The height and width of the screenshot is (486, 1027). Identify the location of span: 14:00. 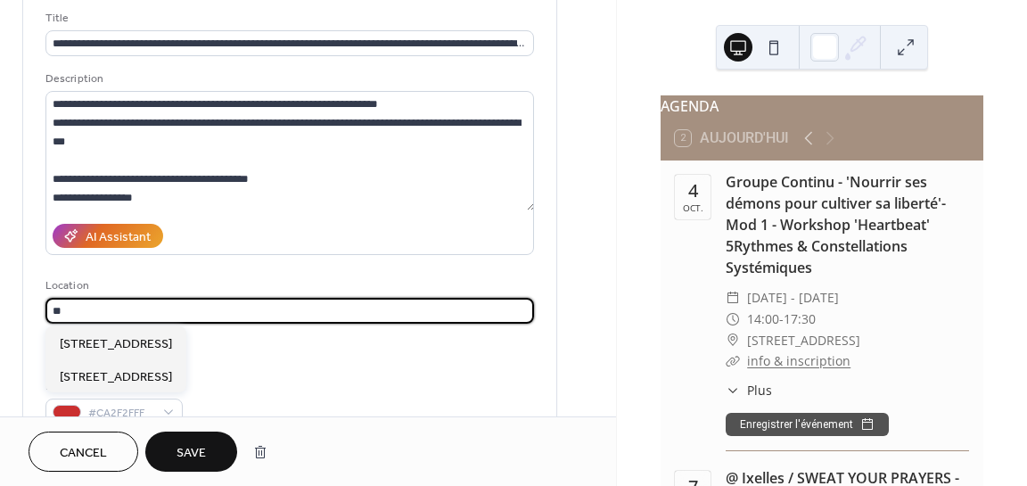
(763, 319).